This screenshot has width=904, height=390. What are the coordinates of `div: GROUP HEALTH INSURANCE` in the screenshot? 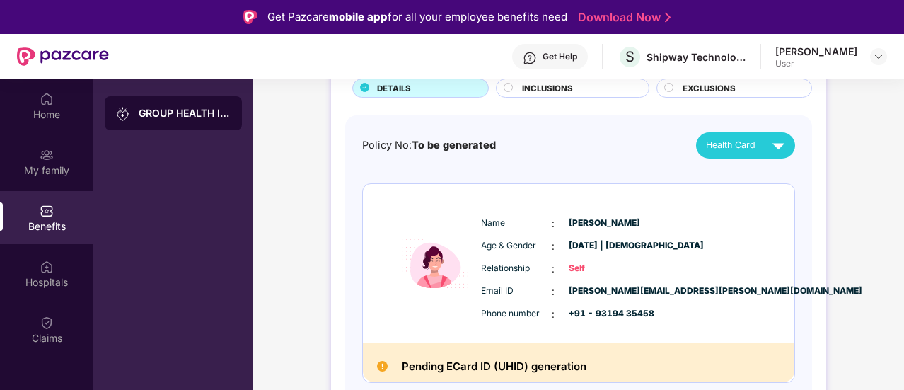 It's located at (185, 113).